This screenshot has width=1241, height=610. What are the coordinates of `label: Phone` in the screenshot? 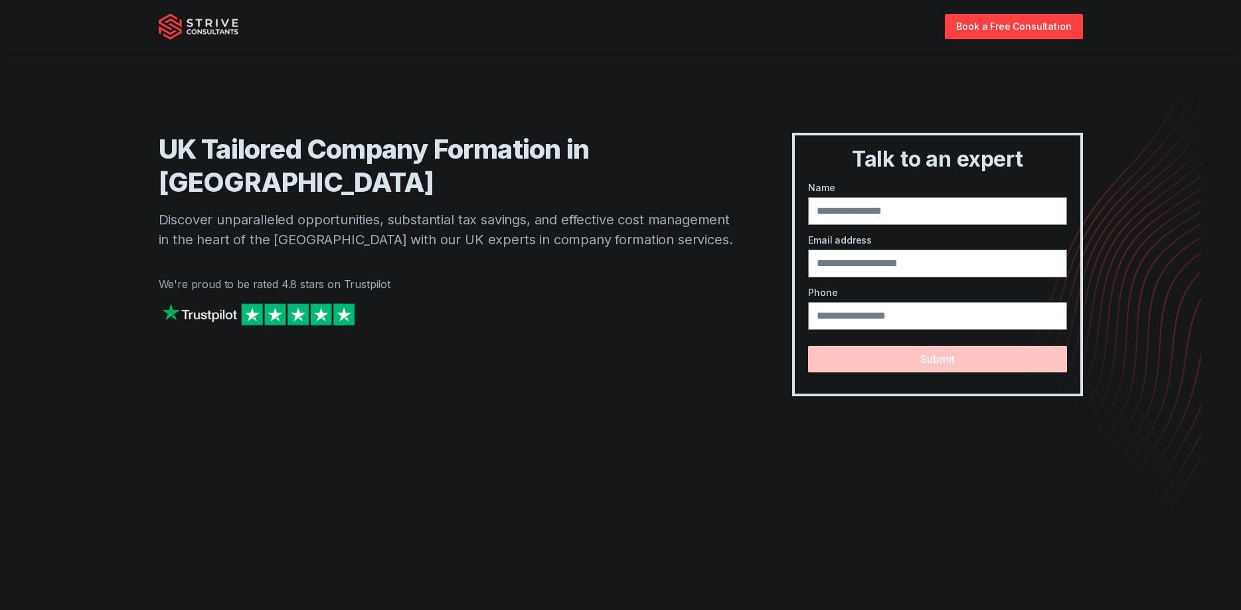 It's located at (937, 292).